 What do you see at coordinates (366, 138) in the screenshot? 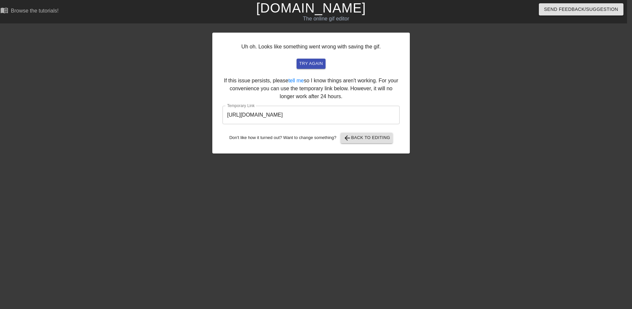
I see `button: Back to Editing` at bounding box center [366, 138].